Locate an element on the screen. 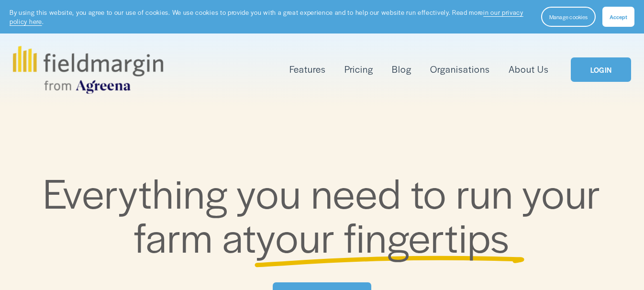 The width and height of the screenshot is (644, 290). a: folder dropdown is located at coordinates (307, 69).